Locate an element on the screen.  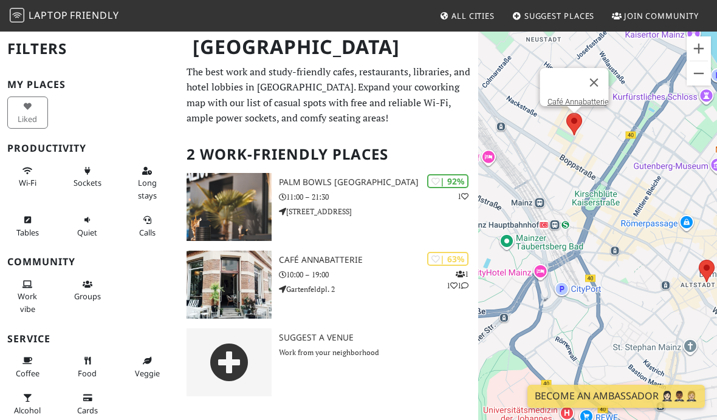
button: Schließen is located at coordinates (594, 83).